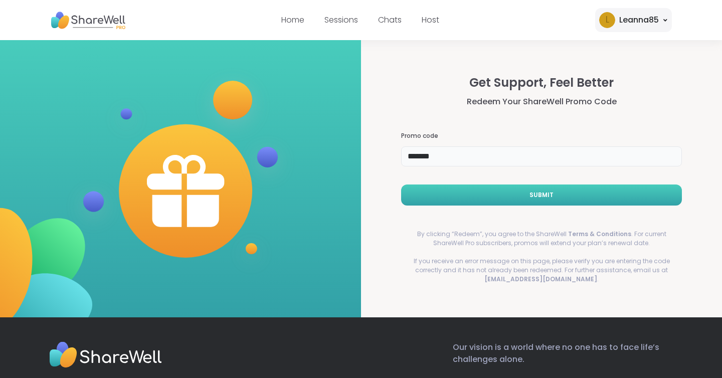 This screenshot has width=722, height=378. I want to click on p: By clicking “Redeem”, you agree to the ShareWell . For current ShareWell Pro subscribers, promos ..., so click(541, 239).